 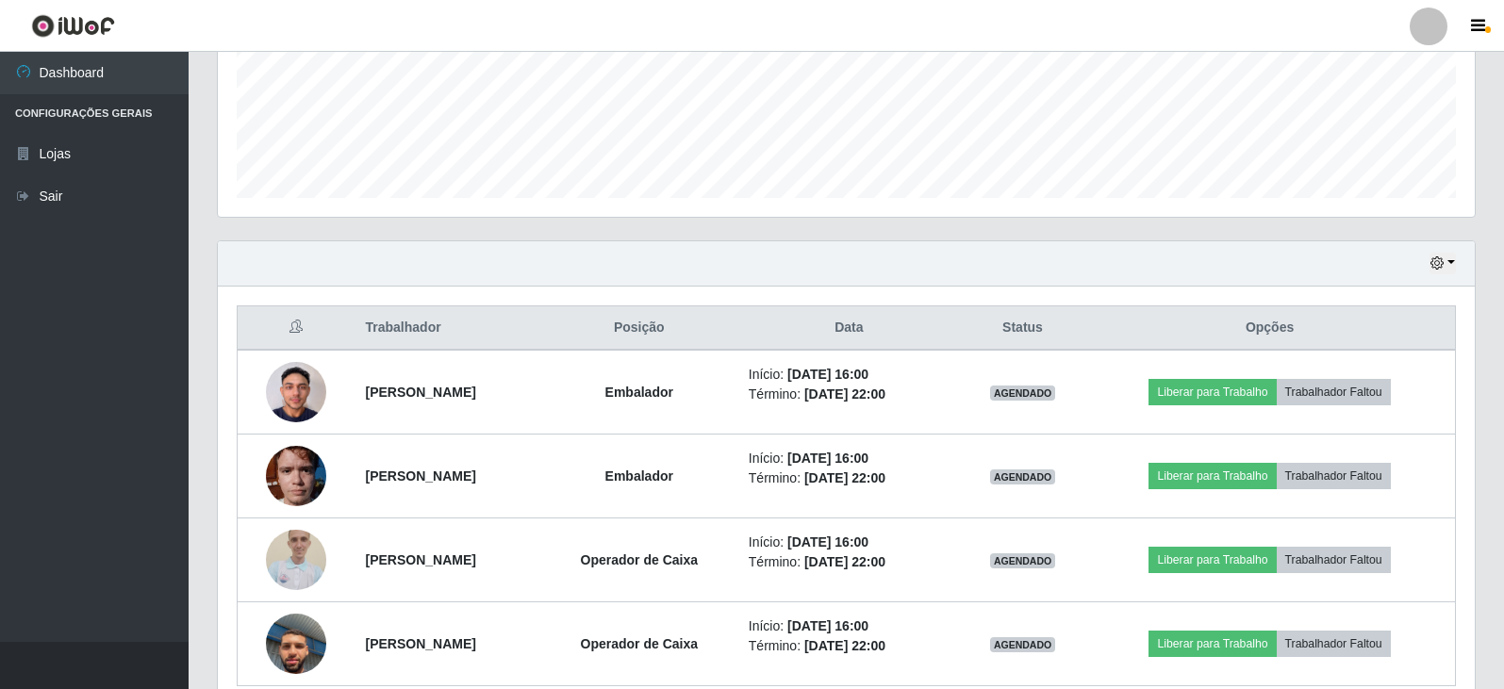 I want to click on img: CoreUI Logo, so click(x=73, y=25).